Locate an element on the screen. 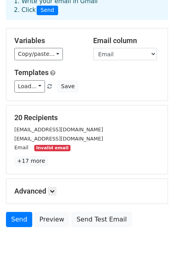 The height and width of the screenshot is (269, 174). h5: Variables is located at coordinates (48, 41).